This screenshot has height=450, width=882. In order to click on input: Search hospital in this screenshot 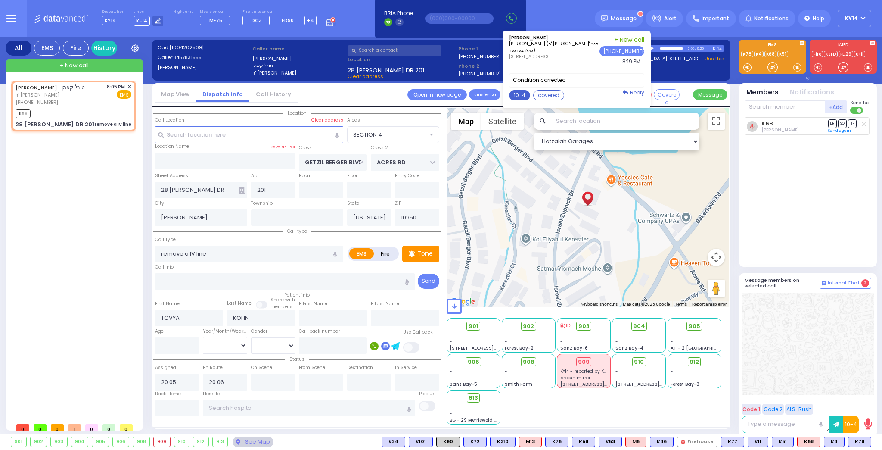, I will do `click(309, 408)`.